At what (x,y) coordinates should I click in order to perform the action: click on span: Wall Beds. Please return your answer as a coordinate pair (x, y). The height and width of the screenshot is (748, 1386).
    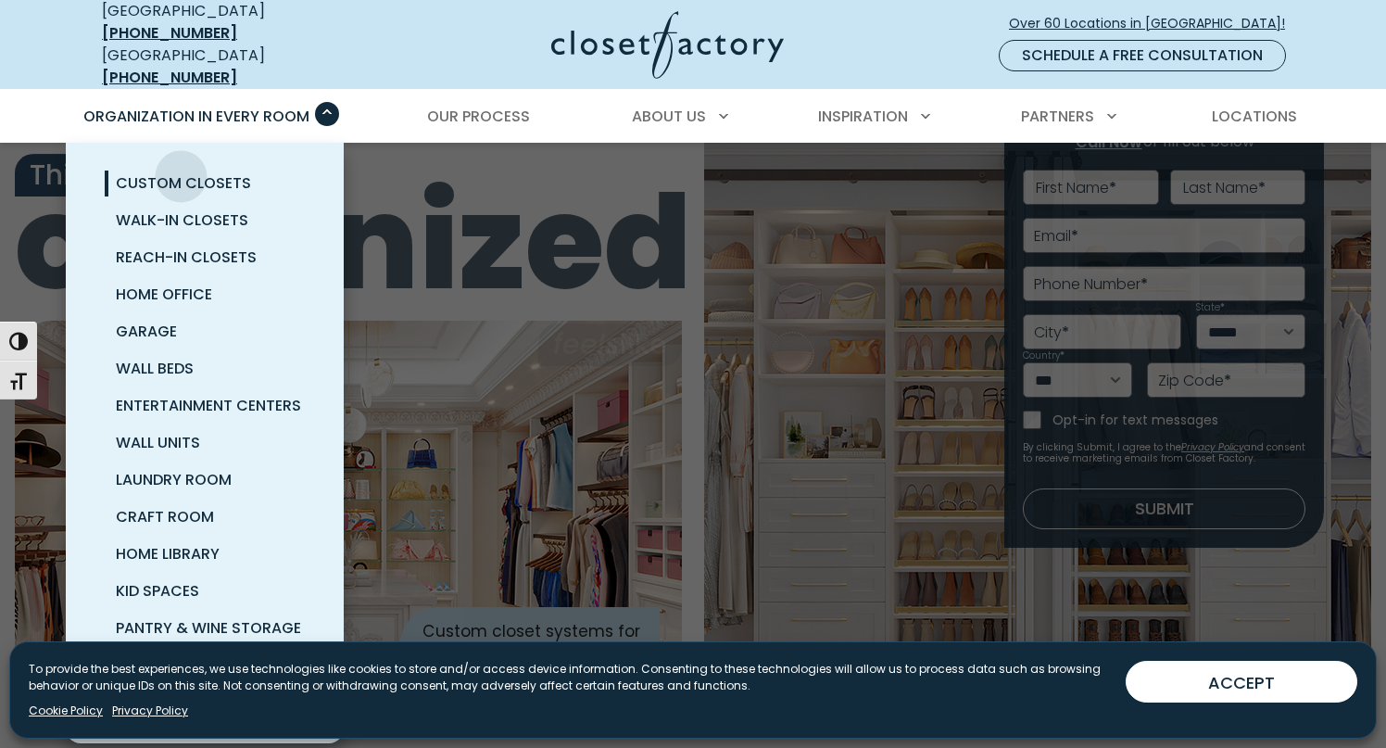
    Looking at the image, I should click on (155, 368).